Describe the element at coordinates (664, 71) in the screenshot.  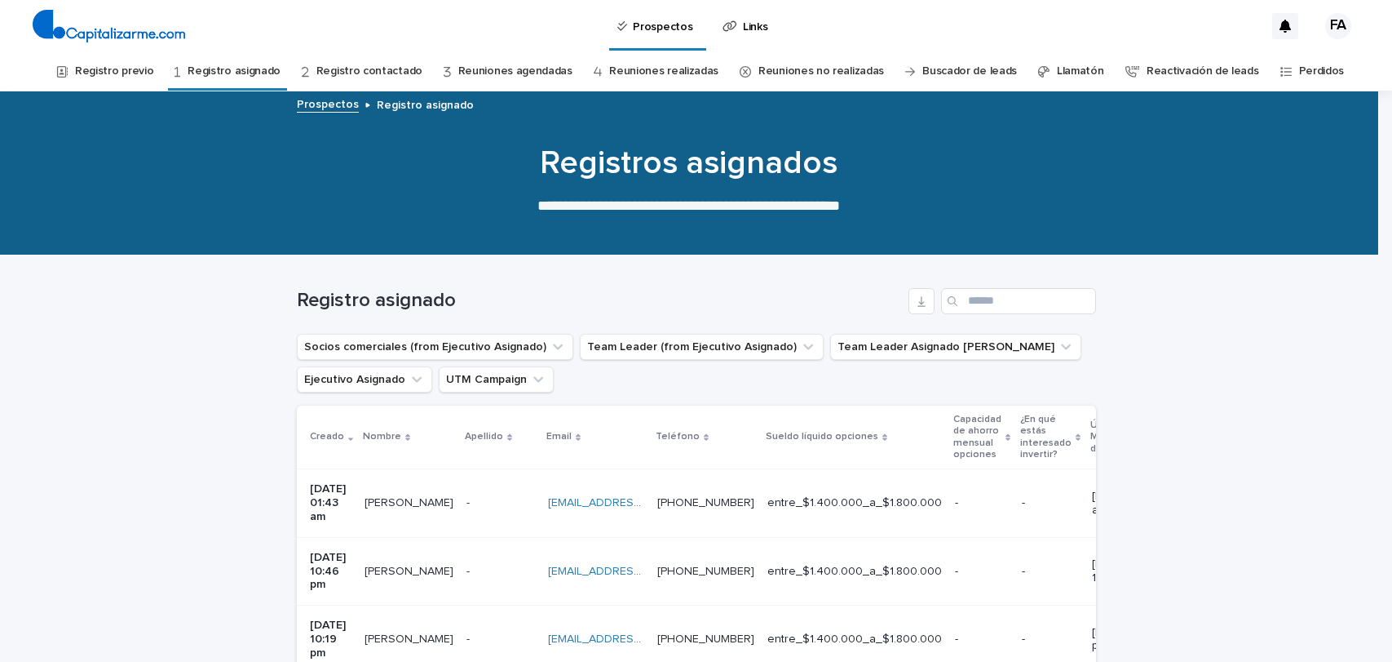
I see `a: Reuniones realizadas` at that location.